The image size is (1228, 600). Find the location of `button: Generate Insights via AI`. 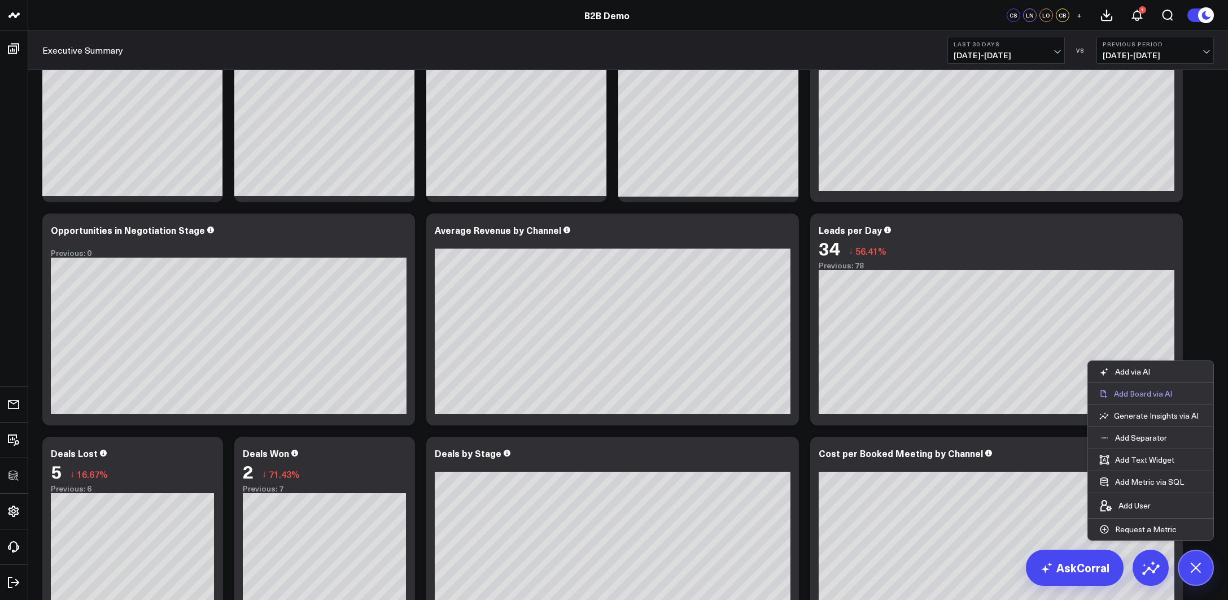

button: Generate Insights via AI is located at coordinates (1151, 416).